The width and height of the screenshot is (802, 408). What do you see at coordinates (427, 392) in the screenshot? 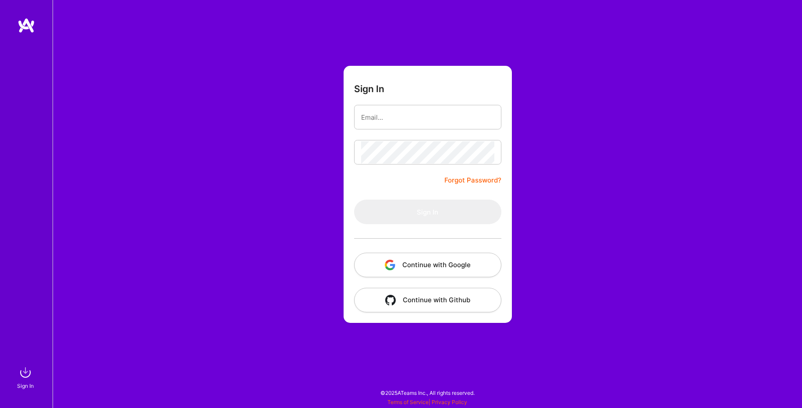
I see `div: © 2025 ATeams Inc., All rights reserved.` at bounding box center [427, 392].